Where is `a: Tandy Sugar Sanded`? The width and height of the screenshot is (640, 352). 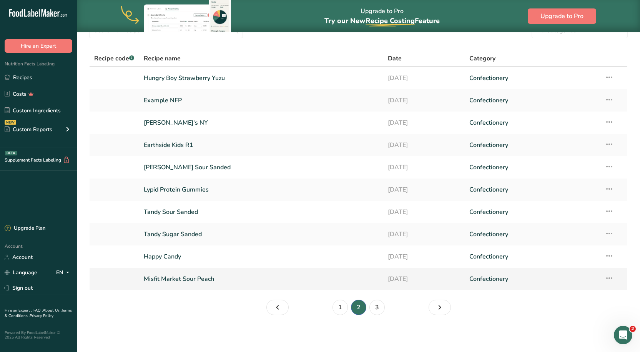
a: Tandy Sugar Sanded is located at coordinates (261, 234).